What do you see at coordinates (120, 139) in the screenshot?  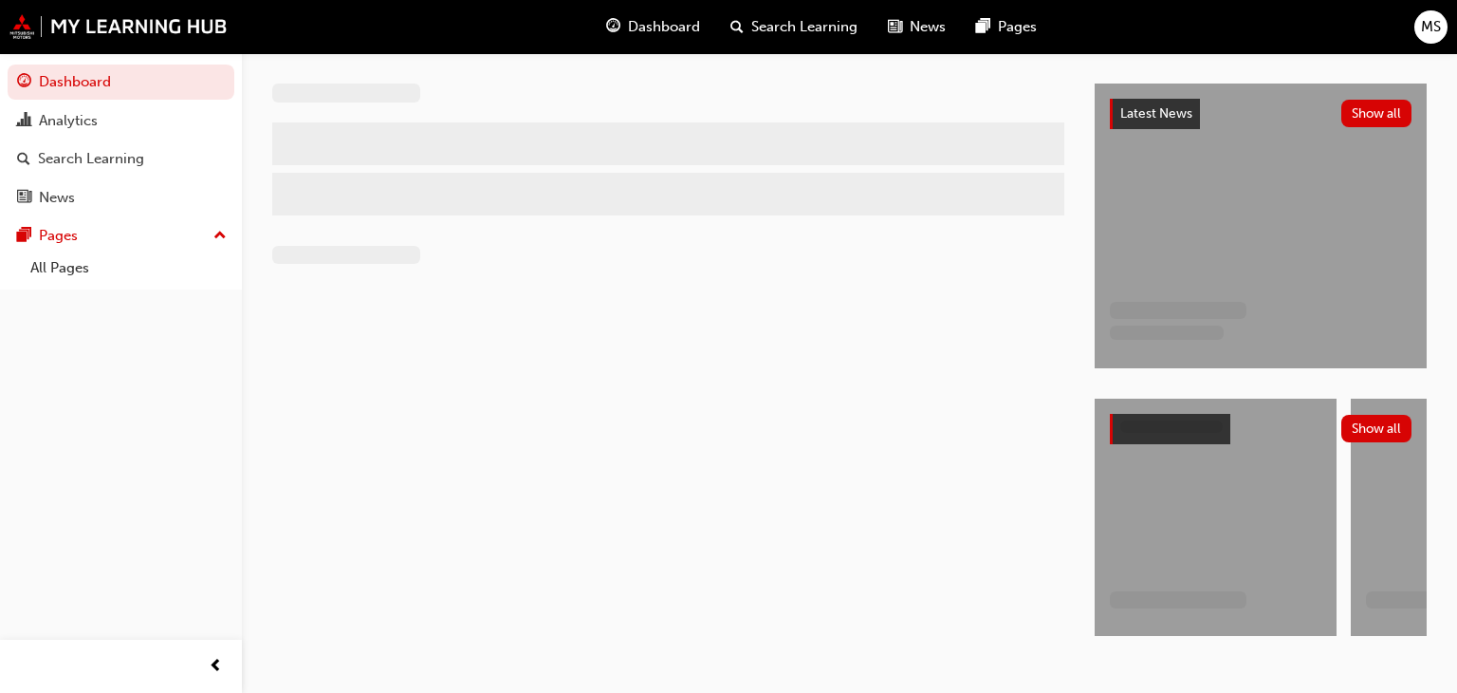 I see `button: DashboardAnalyticsSearch LearningNews` at bounding box center [120, 139].